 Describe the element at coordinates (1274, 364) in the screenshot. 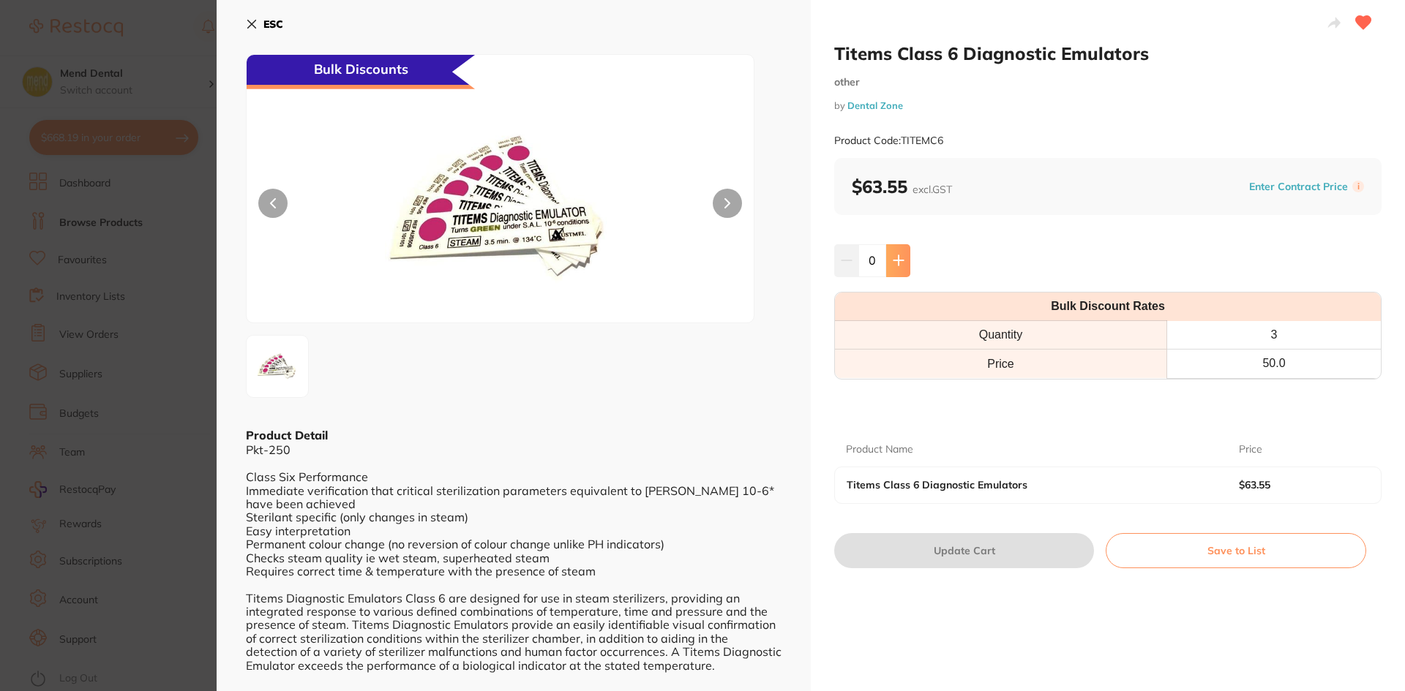

I see `th: 50.0` at that location.